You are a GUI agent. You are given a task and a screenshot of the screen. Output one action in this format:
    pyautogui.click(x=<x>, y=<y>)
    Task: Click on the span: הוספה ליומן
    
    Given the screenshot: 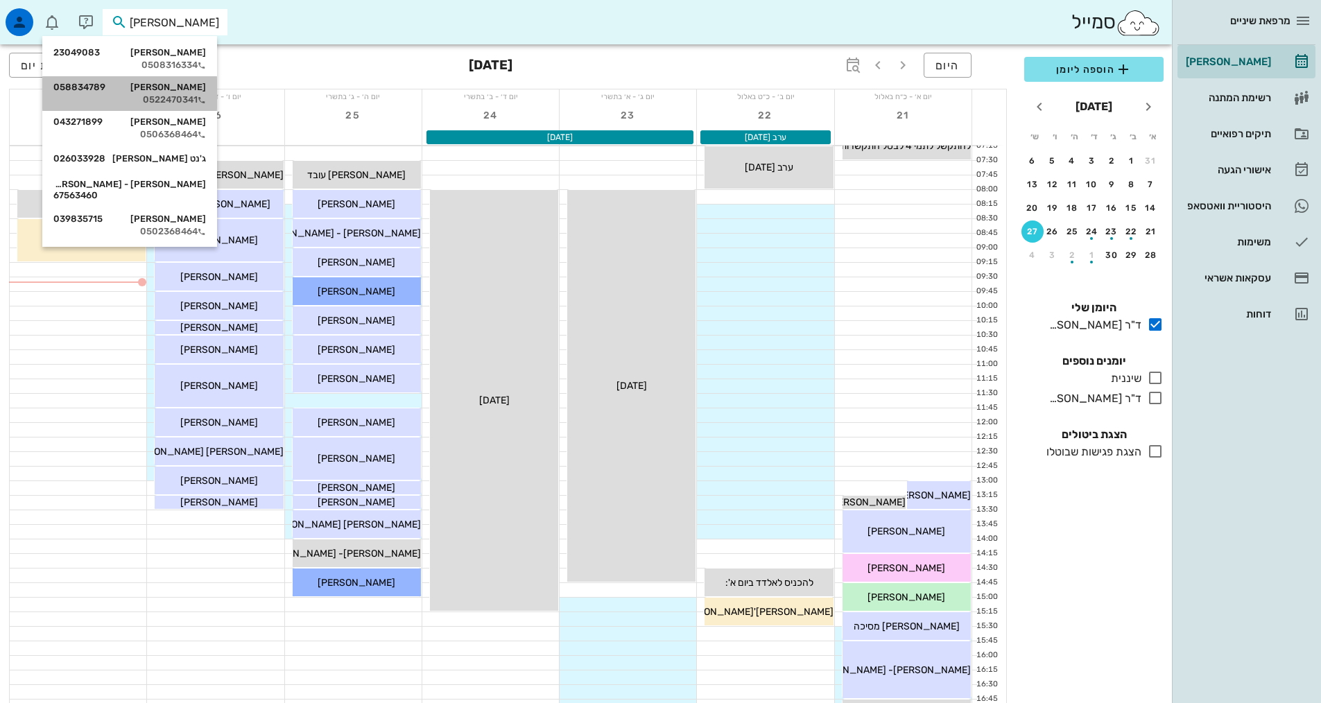 What is the action you would take?
    pyautogui.click(x=1093, y=69)
    